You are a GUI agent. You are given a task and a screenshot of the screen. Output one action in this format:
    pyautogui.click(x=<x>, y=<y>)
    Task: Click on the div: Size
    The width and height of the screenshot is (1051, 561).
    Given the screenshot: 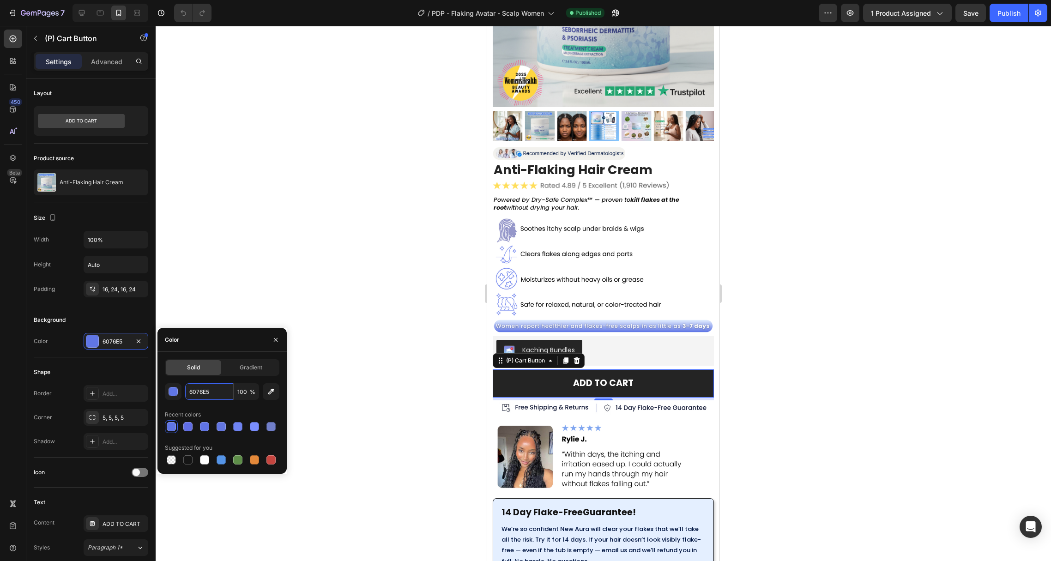 What is the action you would take?
    pyautogui.click(x=46, y=218)
    